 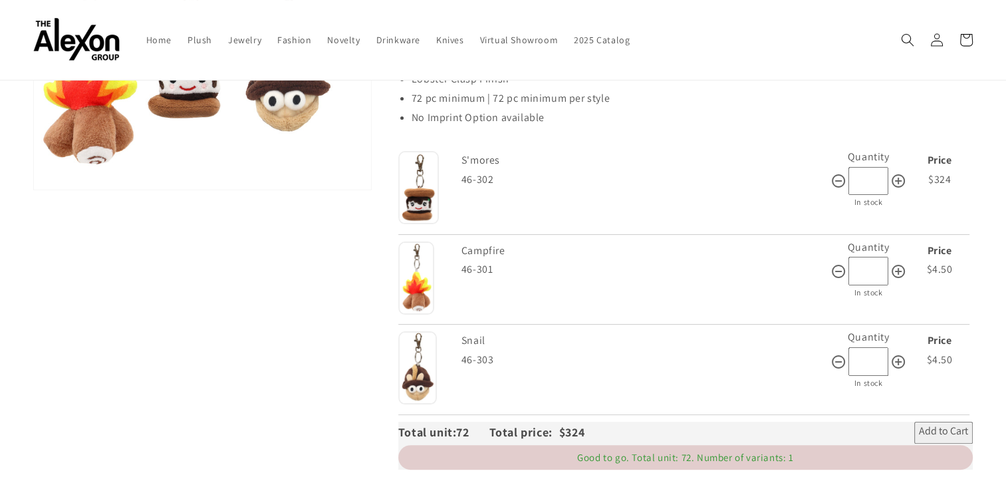 I want to click on div: 46-301, so click(x=645, y=269).